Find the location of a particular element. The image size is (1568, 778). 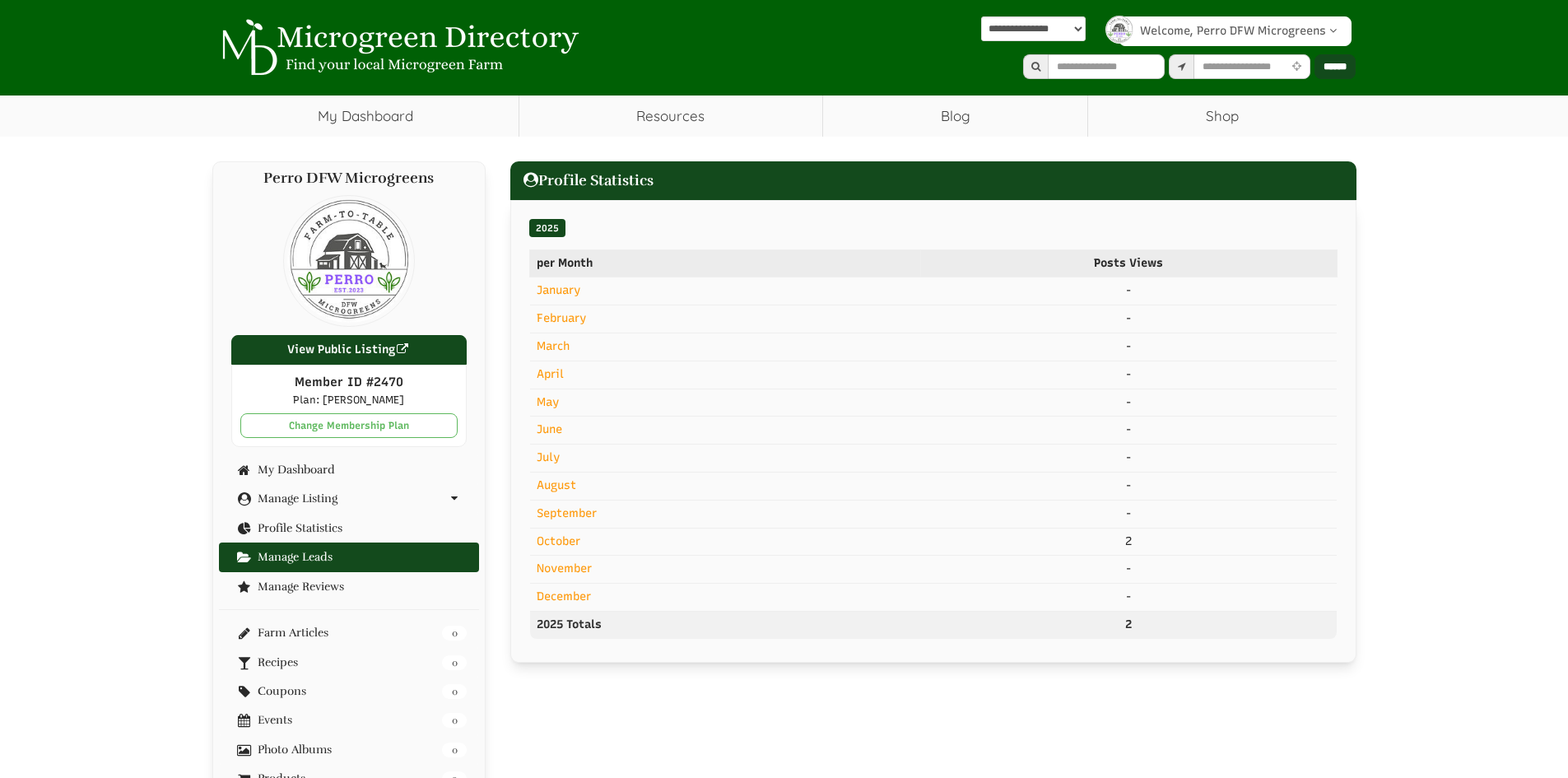

h4: Perro DFW Microgreens is located at coordinates (349, 179).